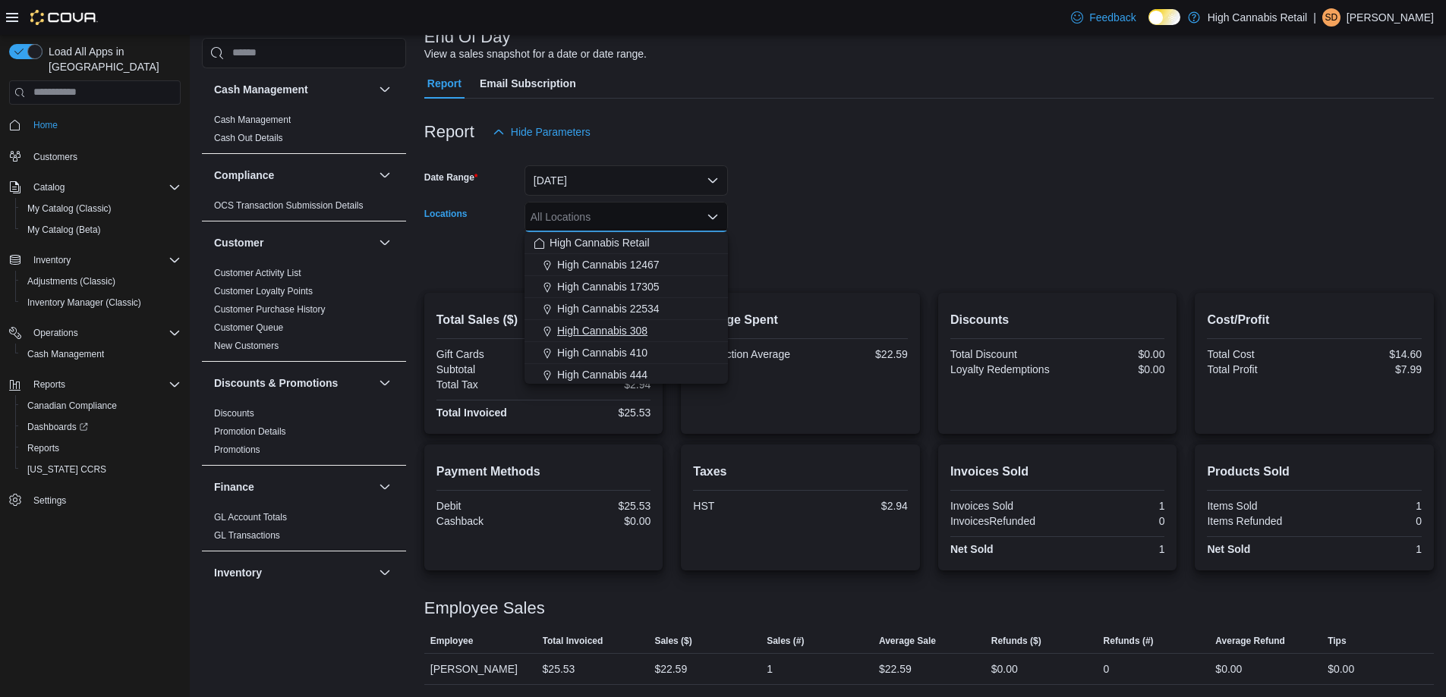 The image size is (1446, 697). Describe the element at coordinates (626, 353) in the screenshot. I see `div: Choose from the following options` at that location.